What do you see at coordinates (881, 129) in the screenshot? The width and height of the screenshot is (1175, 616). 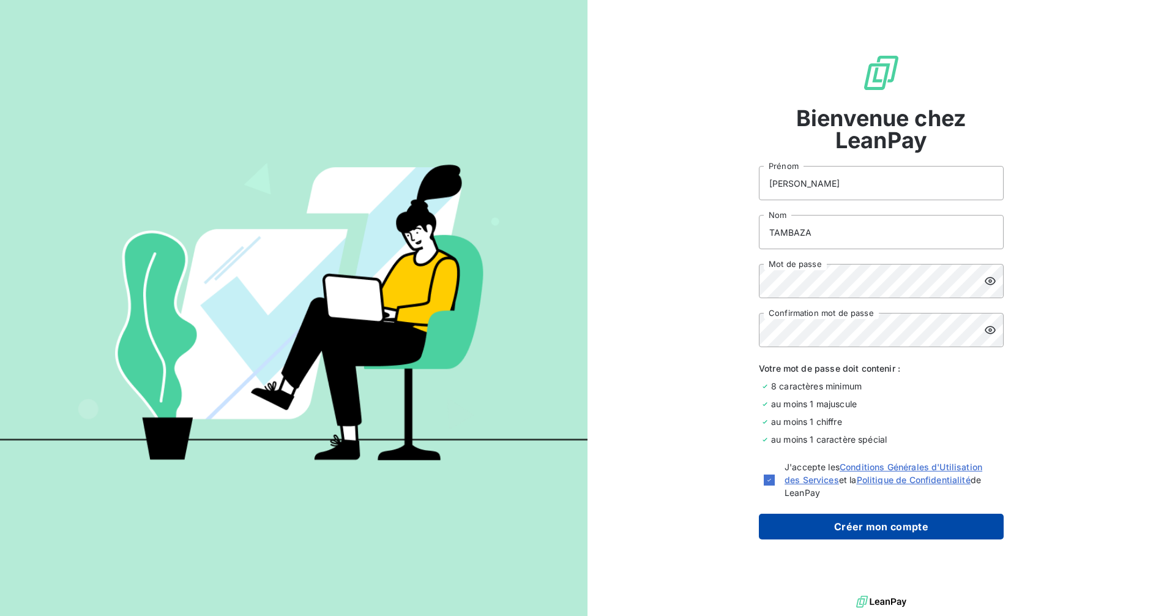 I see `span: Bienvenue chez LeanPay` at bounding box center [881, 129].